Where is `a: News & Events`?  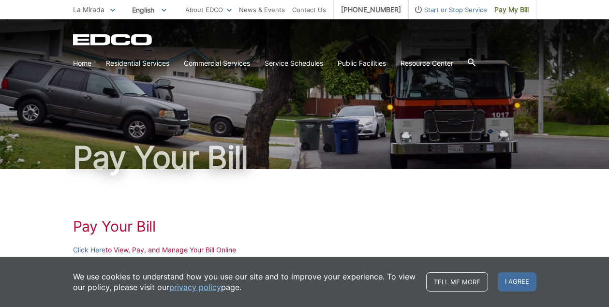
a: News & Events is located at coordinates (262, 10).